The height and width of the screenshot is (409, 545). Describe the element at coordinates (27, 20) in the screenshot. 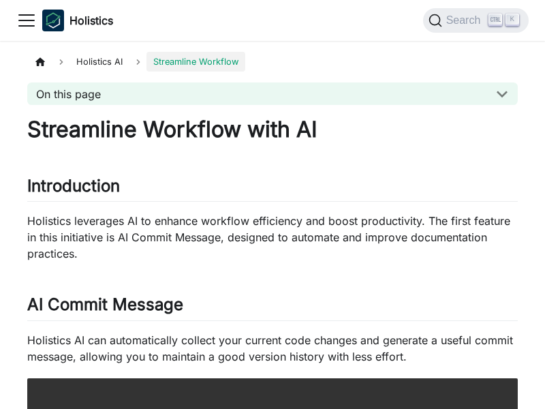

I see `button: Toggle navigation bar` at that location.